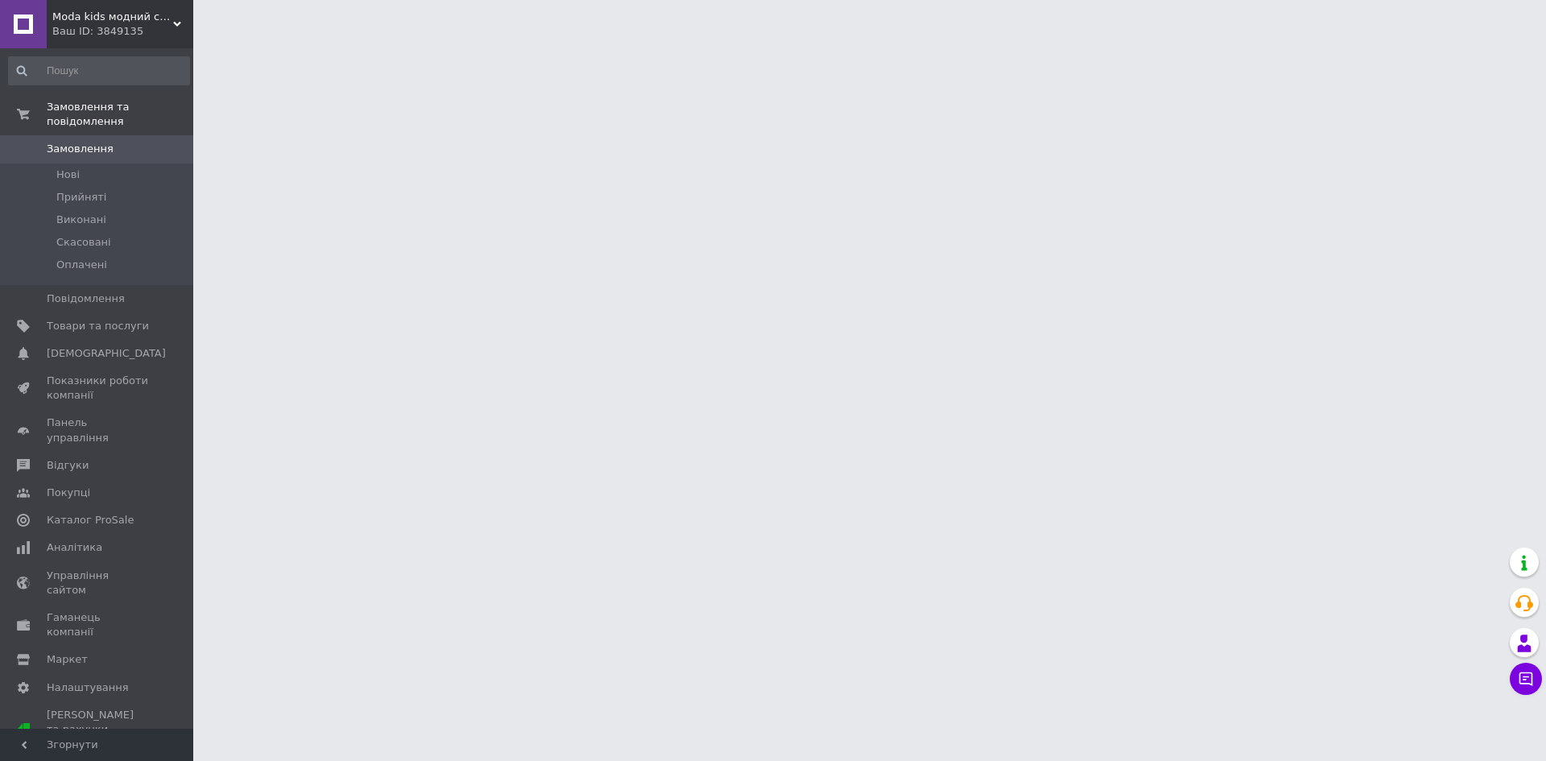 This screenshot has width=1546, height=761. Describe the element at coordinates (88, 688) in the screenshot. I see `span: Налаштування` at that location.